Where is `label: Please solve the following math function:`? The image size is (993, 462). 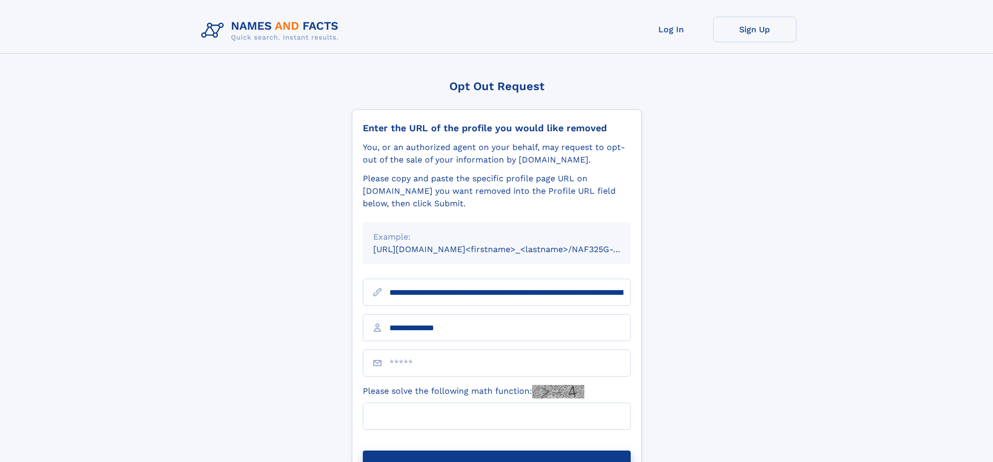
label: Please solve the following math function: is located at coordinates (473, 392).